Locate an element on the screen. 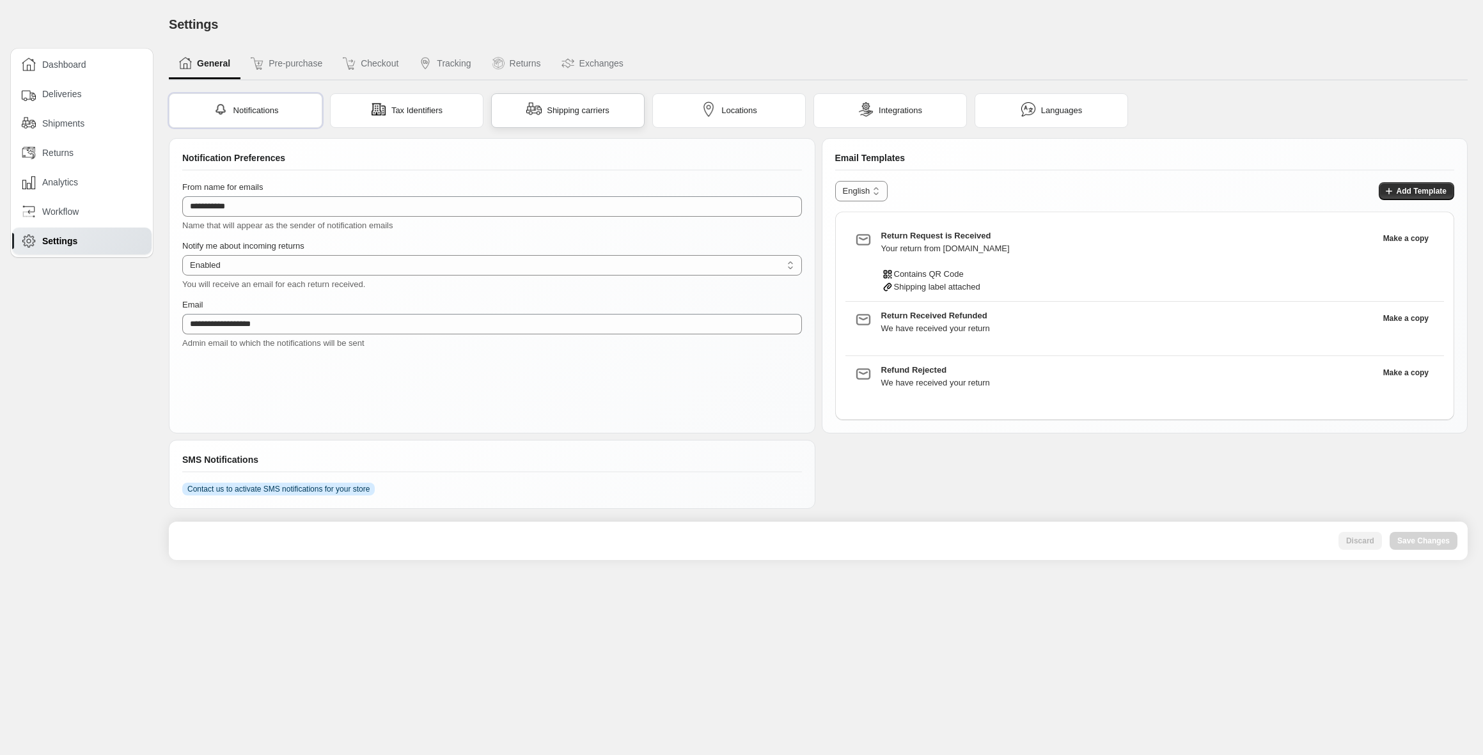 This screenshot has width=1483, height=755. span: Integrations is located at coordinates (901, 111).